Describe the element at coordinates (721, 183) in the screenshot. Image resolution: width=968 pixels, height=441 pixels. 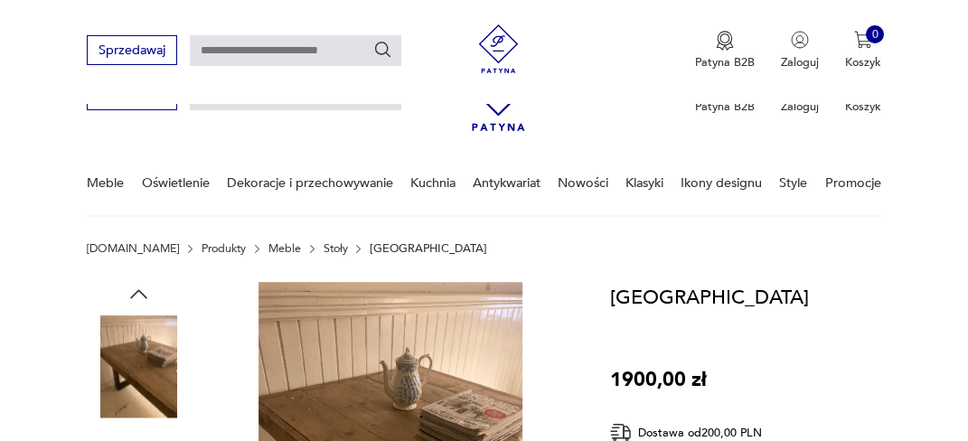
I see `a: Ikony designu` at that location.